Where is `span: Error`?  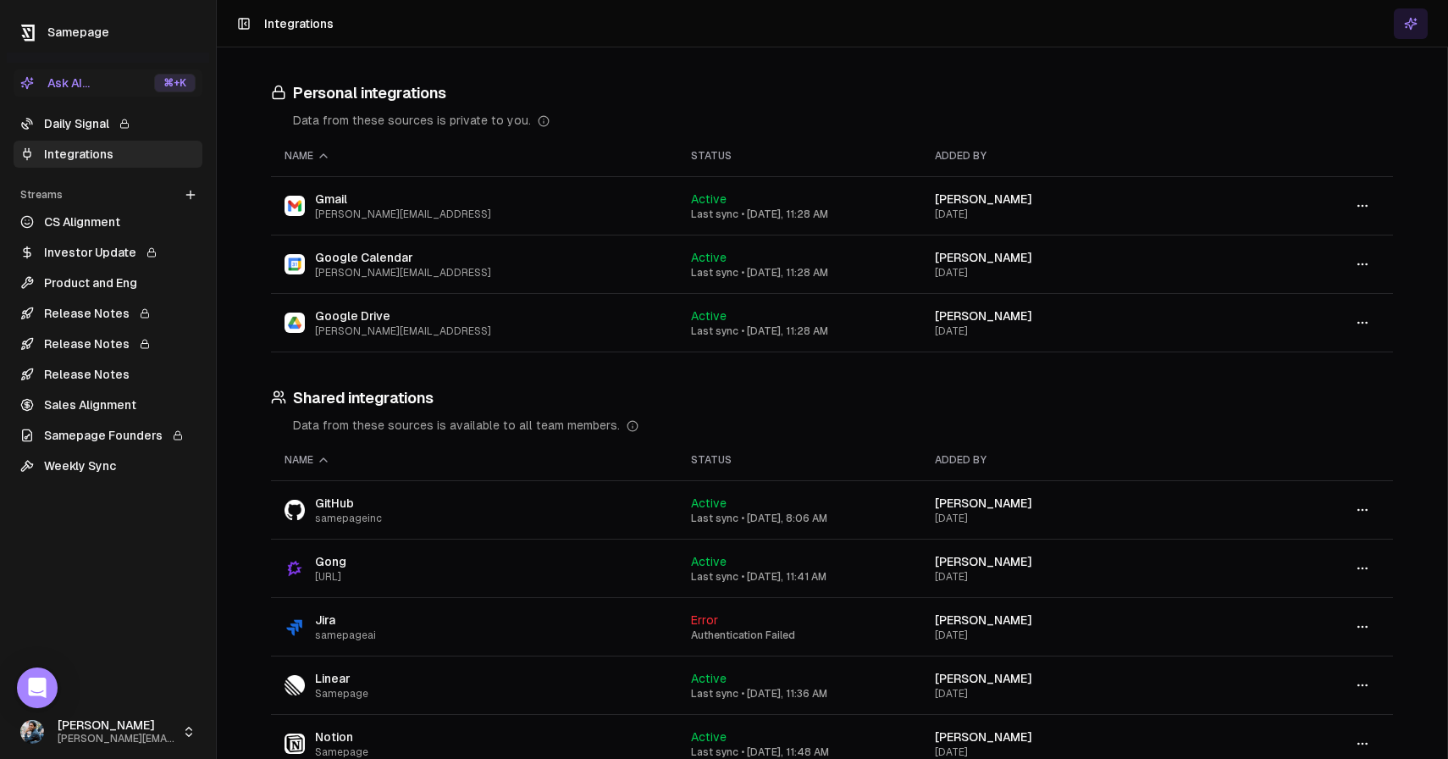
span: Error is located at coordinates (704, 620).